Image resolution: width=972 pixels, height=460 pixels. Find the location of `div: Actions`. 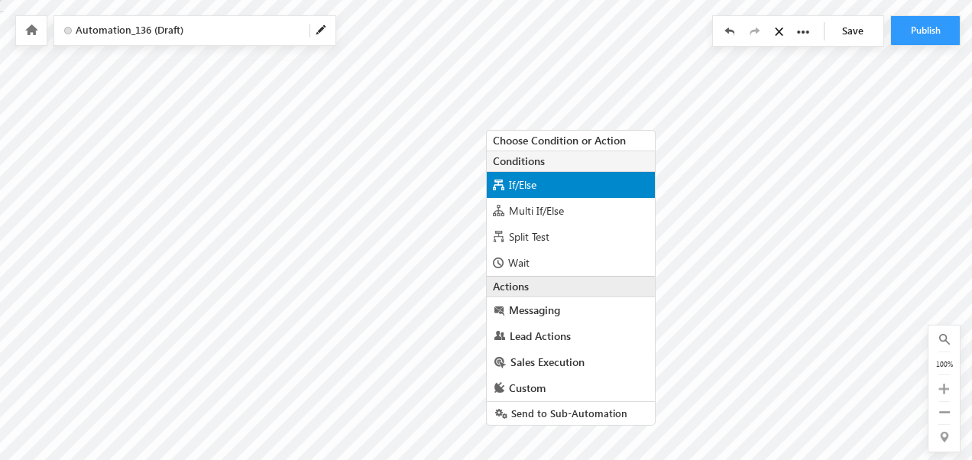

div: Actions is located at coordinates (571, 286).